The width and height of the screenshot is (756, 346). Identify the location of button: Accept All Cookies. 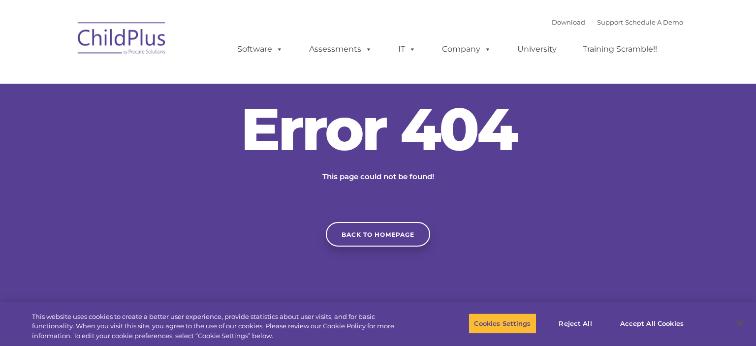
(652, 324).